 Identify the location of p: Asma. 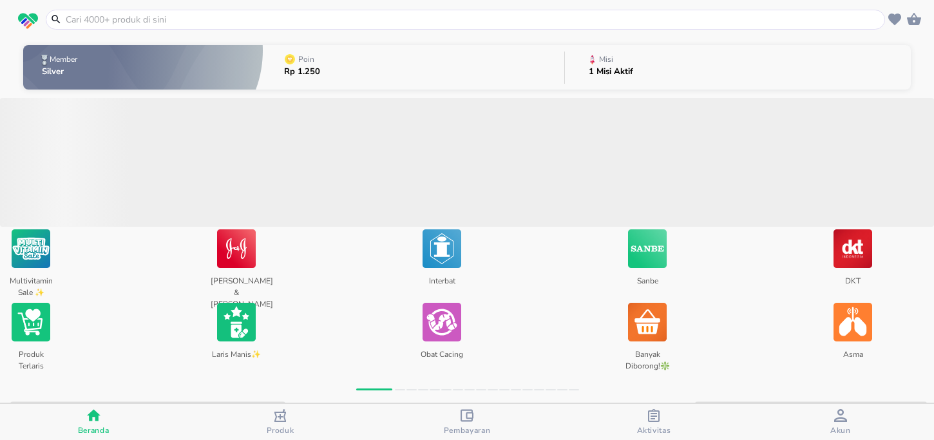
(852, 355).